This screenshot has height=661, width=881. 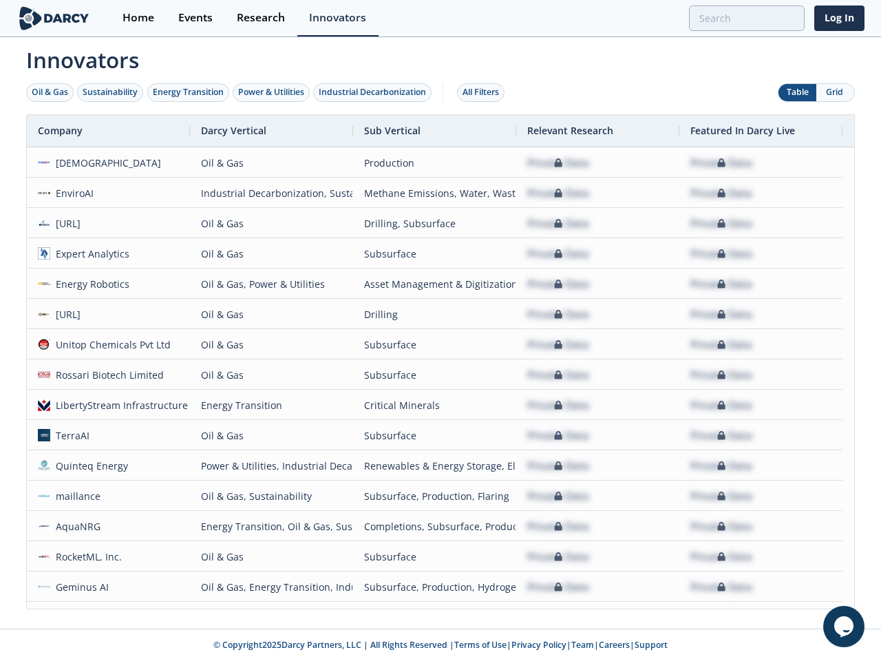 I want to click on button: Oil & Gas, so click(x=50, y=92).